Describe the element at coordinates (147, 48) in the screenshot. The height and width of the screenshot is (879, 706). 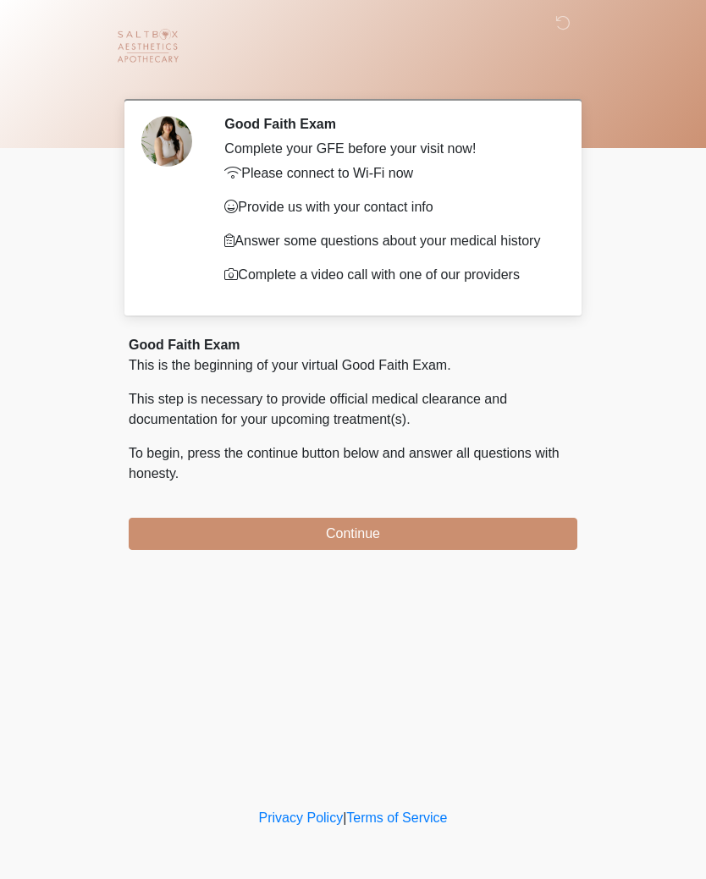
I see `img: Saltbox Aesthetics Logo` at that location.